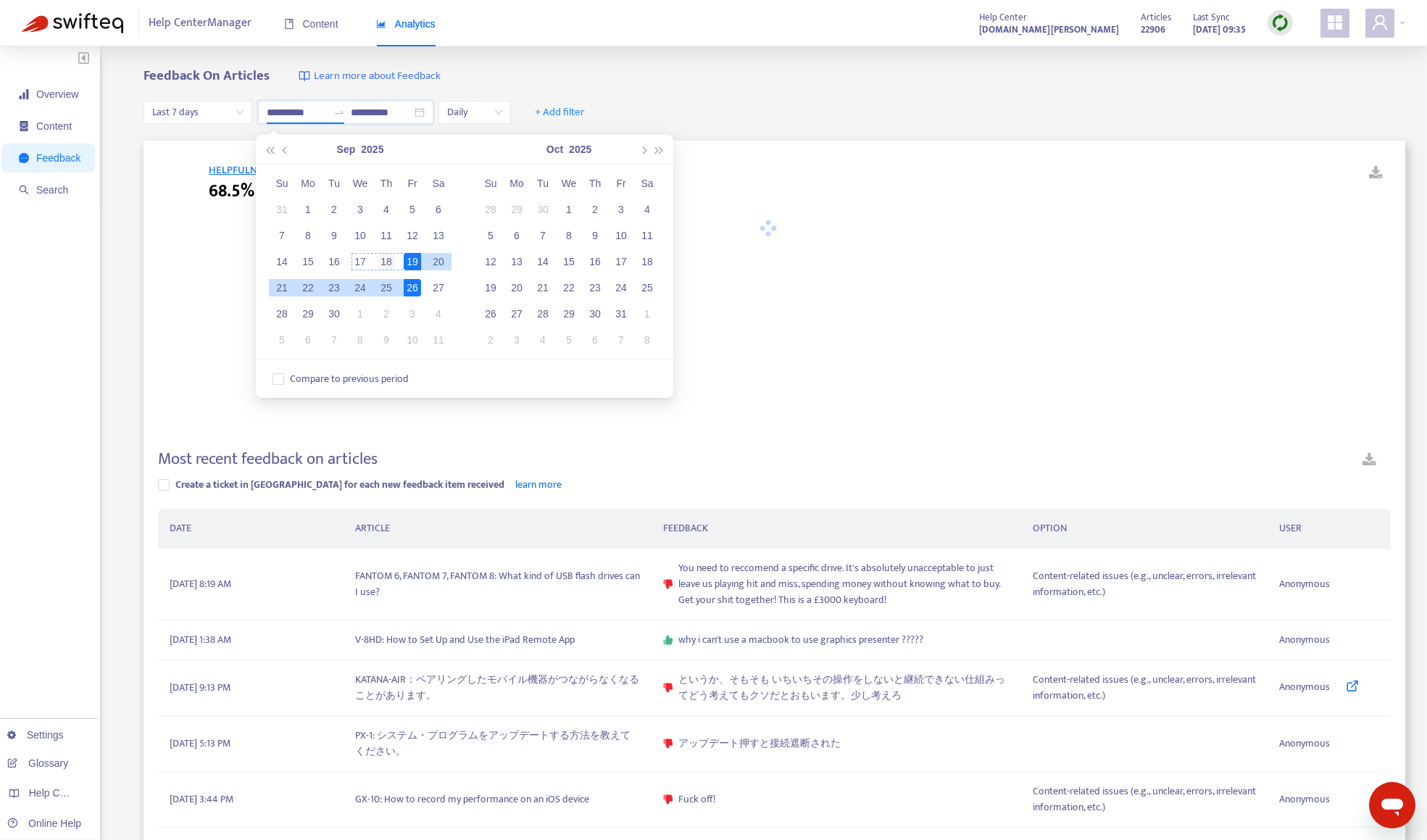 This screenshot has height=840, width=1427. What do you see at coordinates (361, 235) in the screenshot?
I see `td: 2025-09-10` at bounding box center [361, 235].